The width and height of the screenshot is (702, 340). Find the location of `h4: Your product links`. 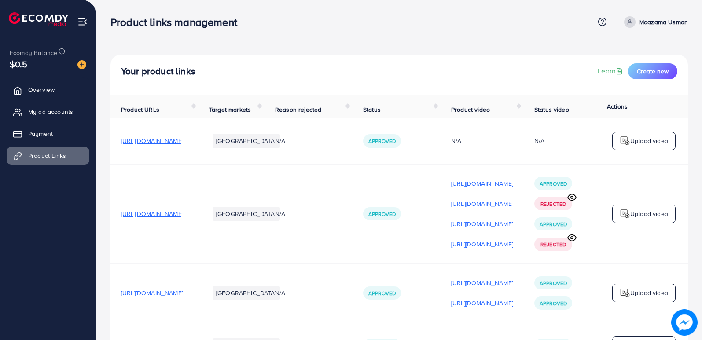

h4: Your product links is located at coordinates (158, 71).